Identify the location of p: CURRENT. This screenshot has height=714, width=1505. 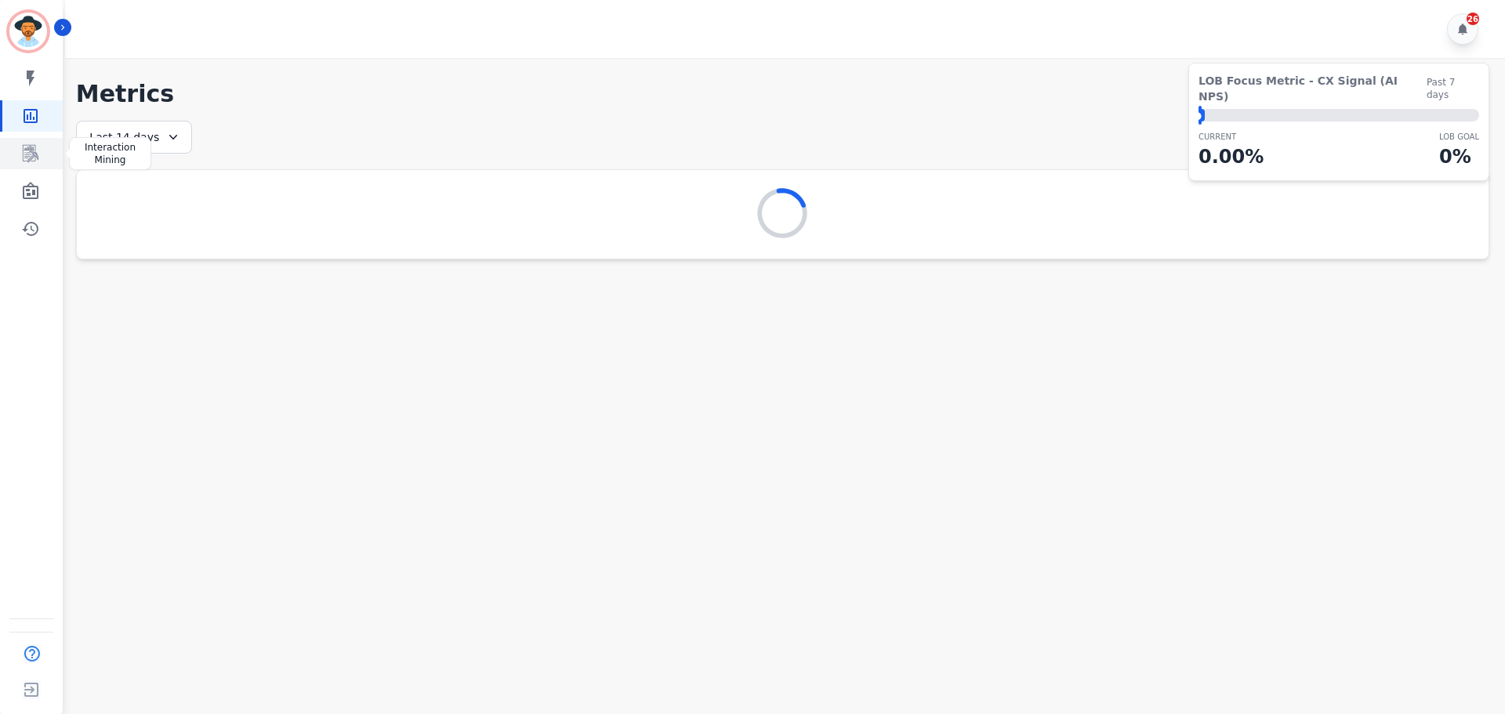
(1230, 136).